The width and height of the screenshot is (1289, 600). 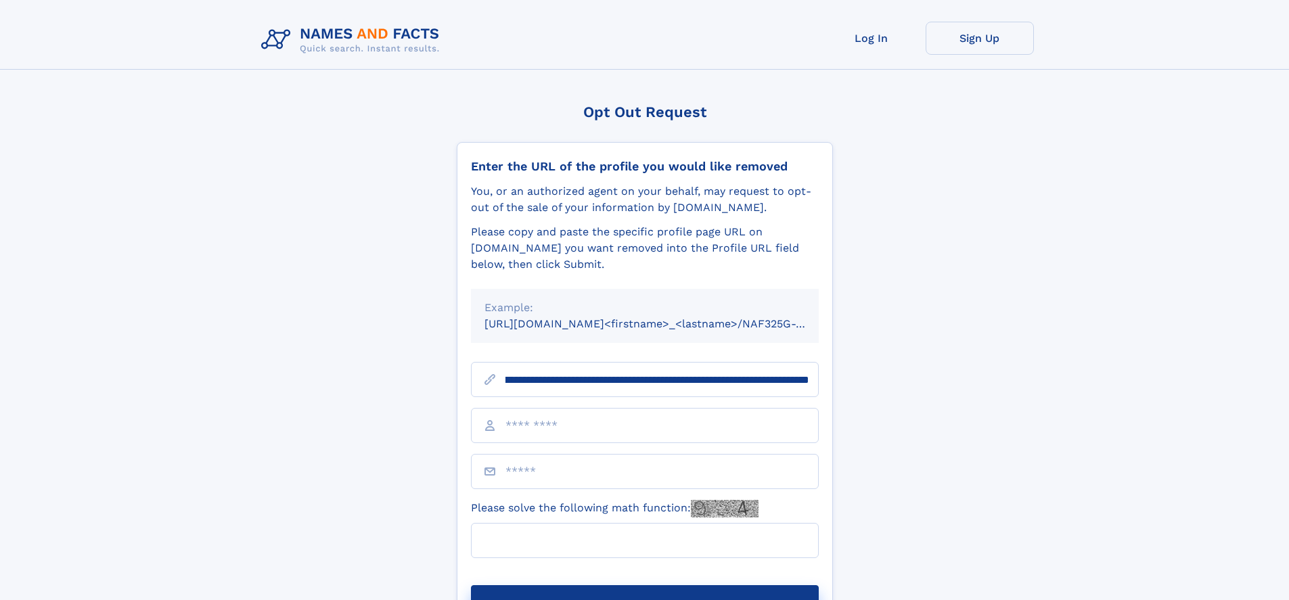 I want to click on label: Please solve the following math function:, so click(x=614, y=509).